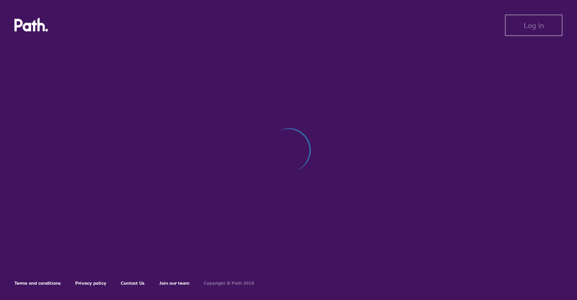  What do you see at coordinates (534, 25) in the screenshot?
I see `span: Log in` at bounding box center [534, 25].